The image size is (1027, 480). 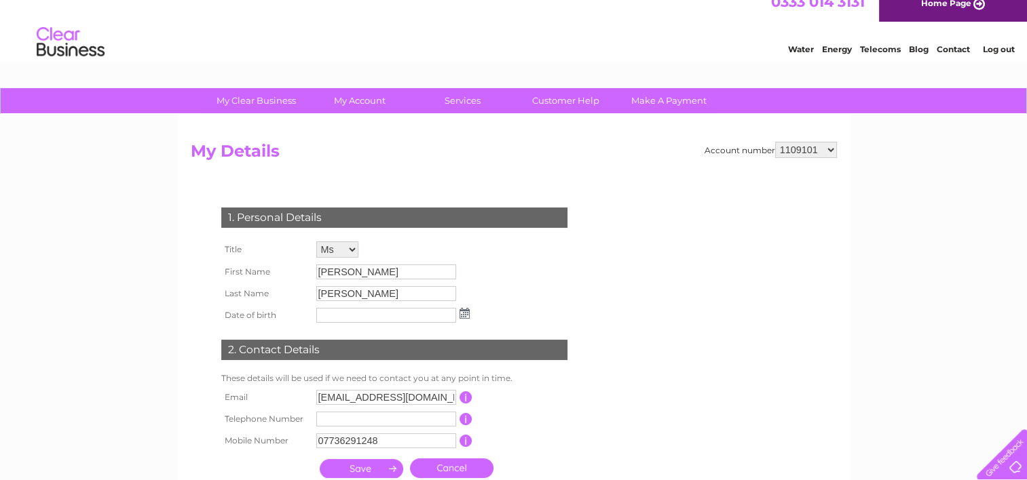 I want to click on th: First Name, so click(x=265, y=272).